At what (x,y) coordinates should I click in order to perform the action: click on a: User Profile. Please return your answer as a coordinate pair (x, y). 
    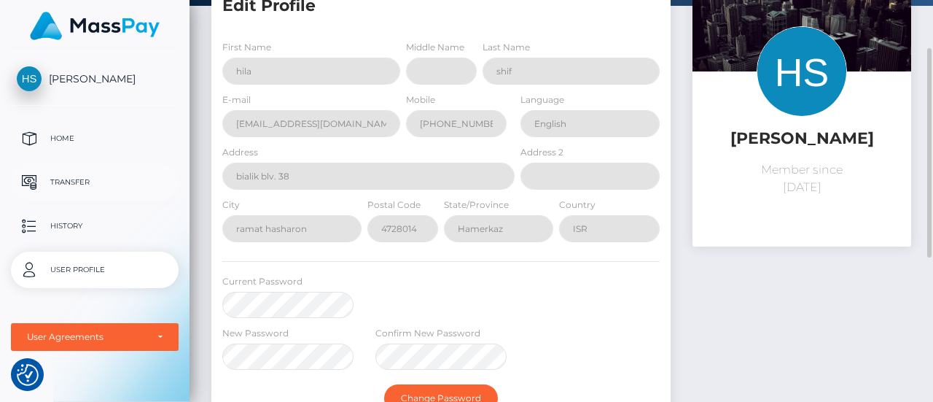
    Looking at the image, I should click on (95, 270).